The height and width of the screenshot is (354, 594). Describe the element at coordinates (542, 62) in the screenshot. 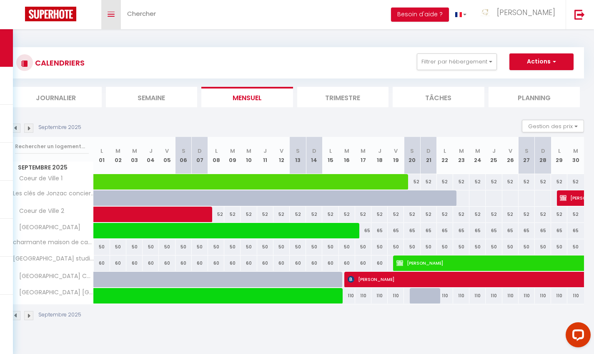

I see `button: Actions` at that location.